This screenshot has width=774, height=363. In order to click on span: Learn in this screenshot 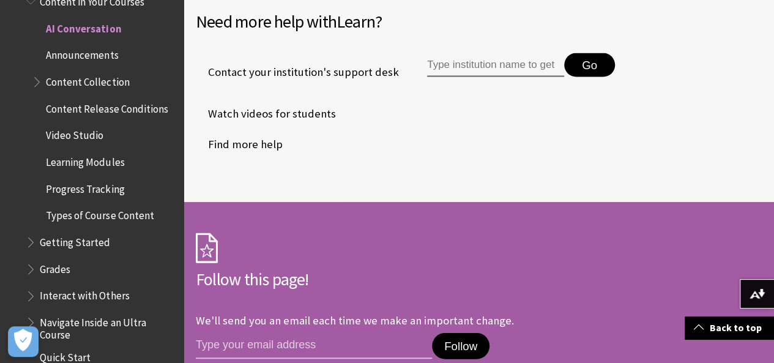, I will do `click(355, 21)`.